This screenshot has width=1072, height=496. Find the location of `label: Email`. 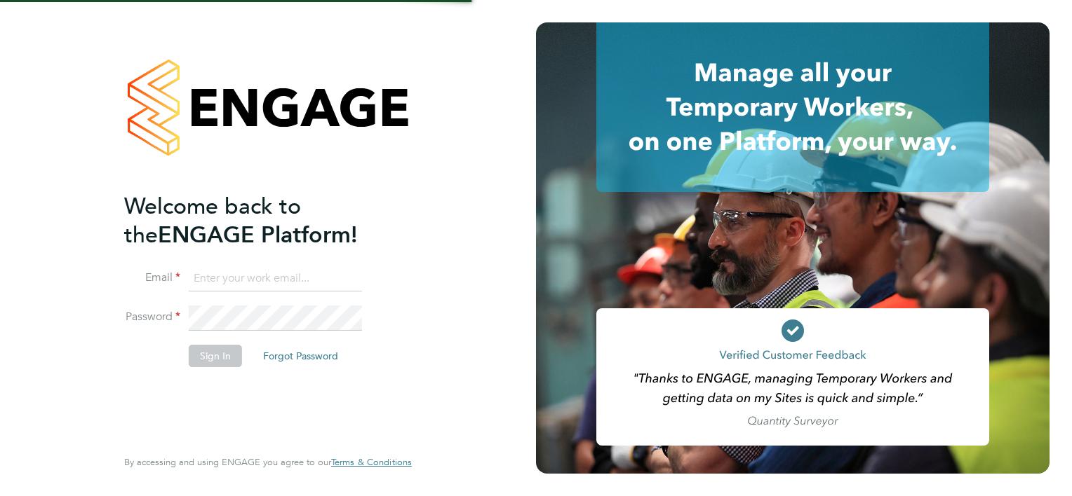

label: Email is located at coordinates (152, 278).